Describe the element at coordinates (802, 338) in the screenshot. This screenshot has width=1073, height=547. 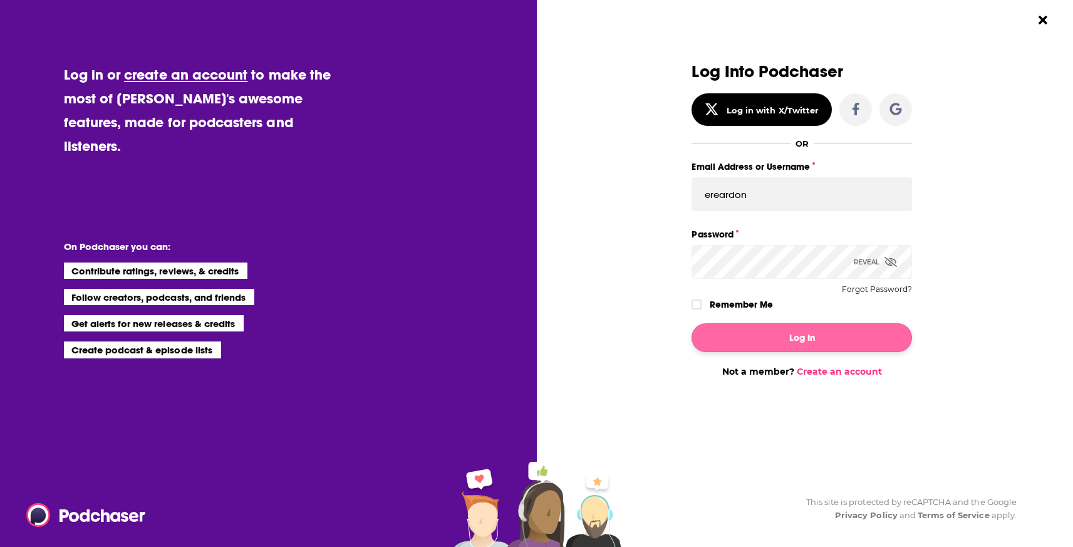
I see `button: Log In` at that location.